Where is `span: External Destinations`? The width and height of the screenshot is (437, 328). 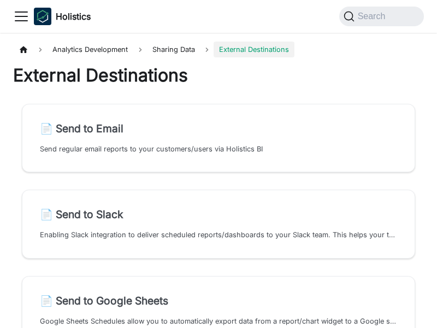 span: External Destinations is located at coordinates (254, 49).